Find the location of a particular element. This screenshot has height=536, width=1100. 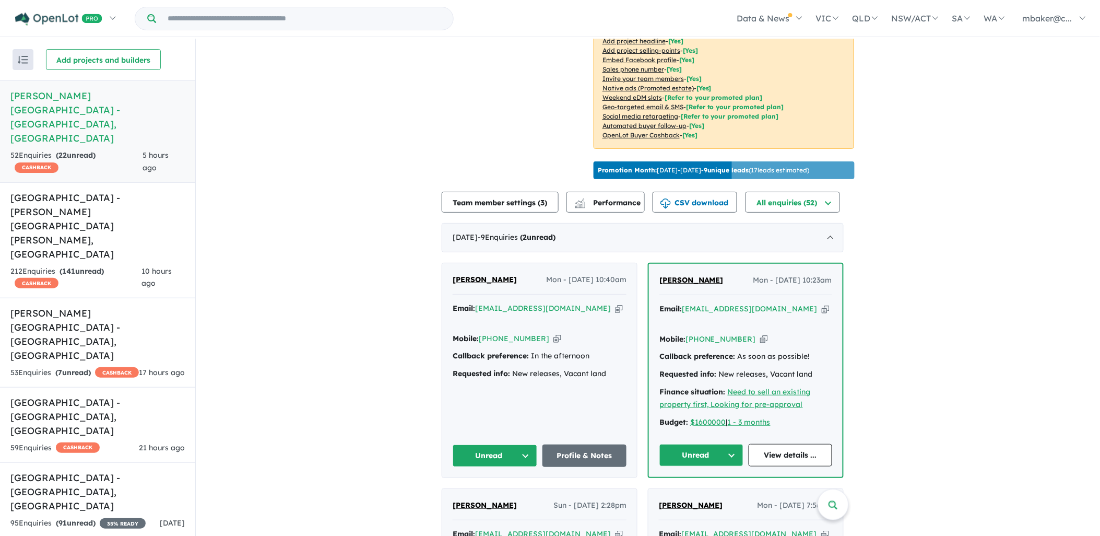

a: $1600000 is located at coordinates (708, 422).